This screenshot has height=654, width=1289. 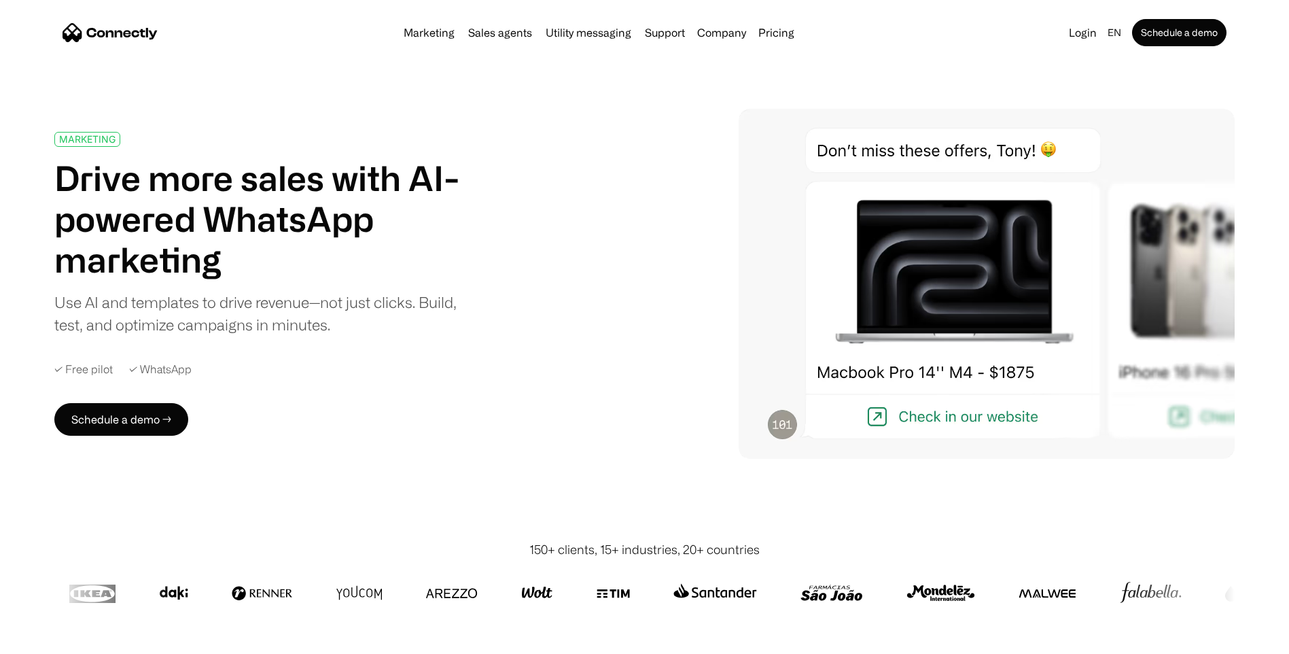 I want to click on div: MARKETING, so click(x=87, y=139).